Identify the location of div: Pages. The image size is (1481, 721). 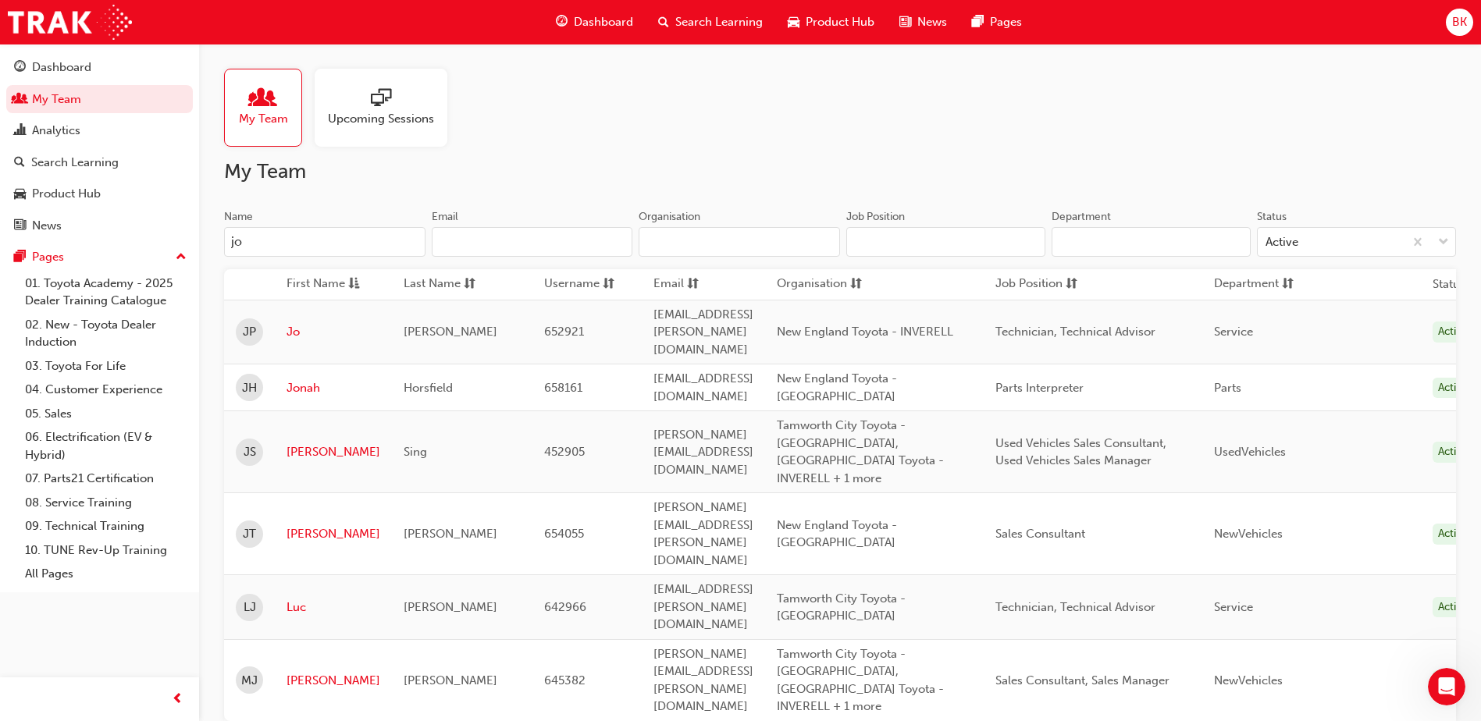
(48, 257).